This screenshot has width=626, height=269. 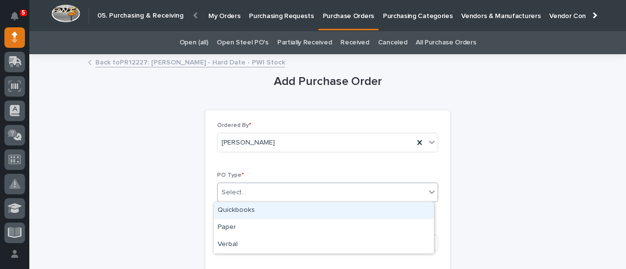 What do you see at coordinates (304, 43) in the screenshot?
I see `a: Partially Received` at bounding box center [304, 43].